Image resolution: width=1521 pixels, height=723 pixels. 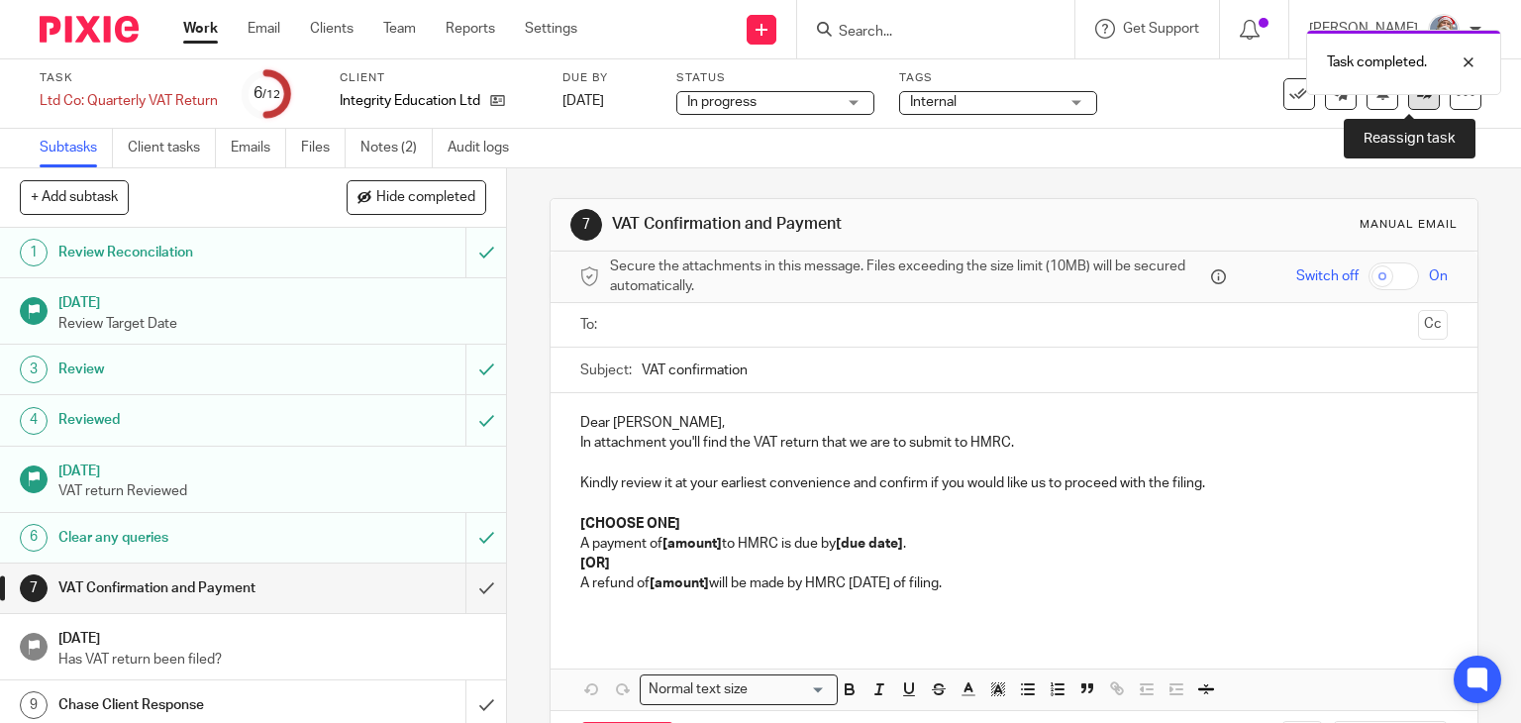 What do you see at coordinates (1014, 483) in the screenshot?
I see `p: Kindly review it at your earliest convenience and confirm if you would like us to proceed with th...` at bounding box center [1014, 483].